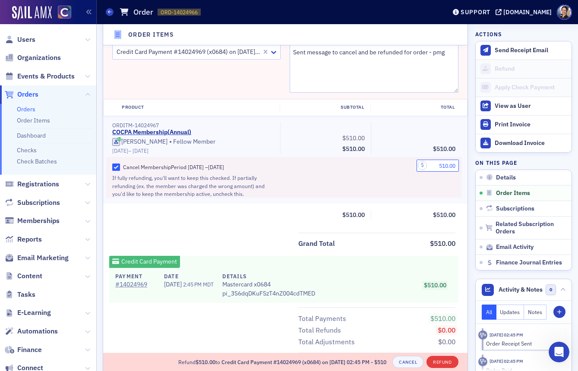  Describe the element at coordinates (143, 12) in the screenshot. I see `h1: Order` at that location.